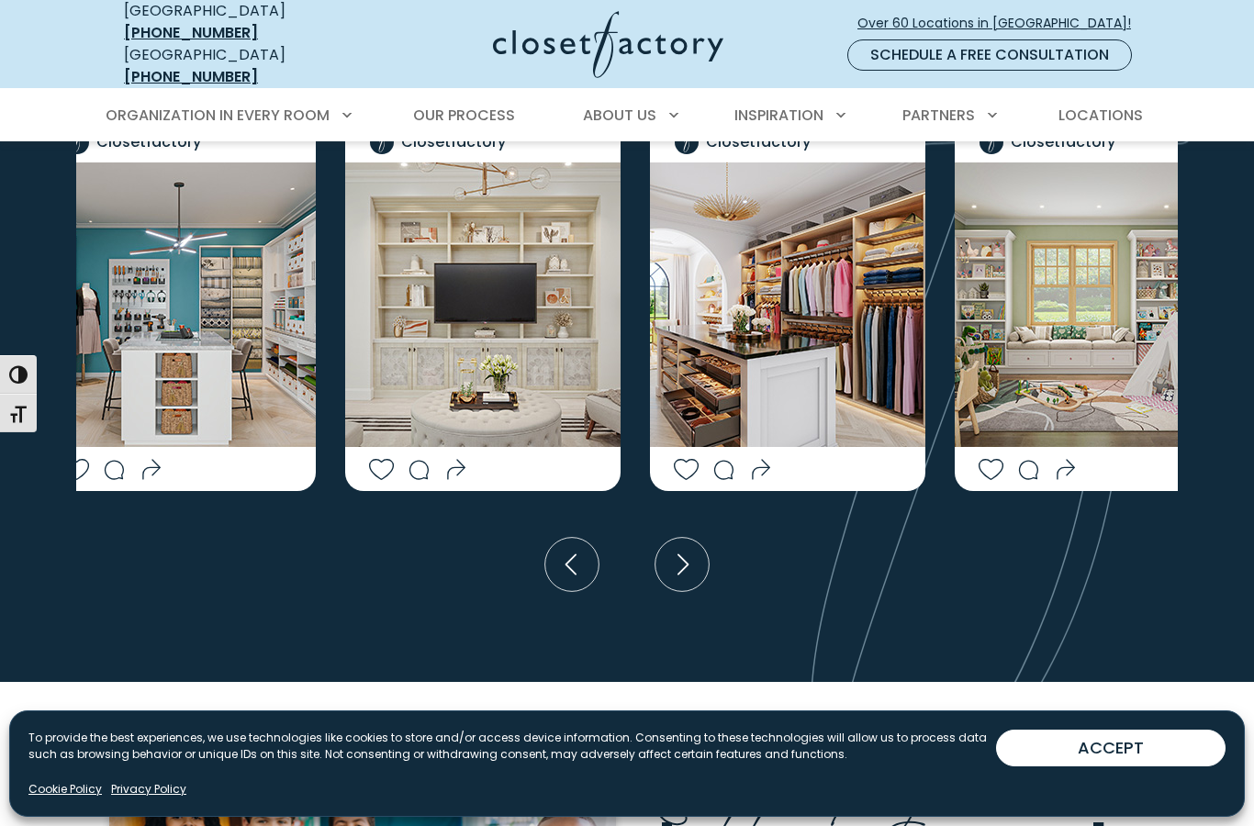 The image size is (1254, 826). What do you see at coordinates (1101, 115) in the screenshot?
I see `span: Locations` at bounding box center [1101, 115].